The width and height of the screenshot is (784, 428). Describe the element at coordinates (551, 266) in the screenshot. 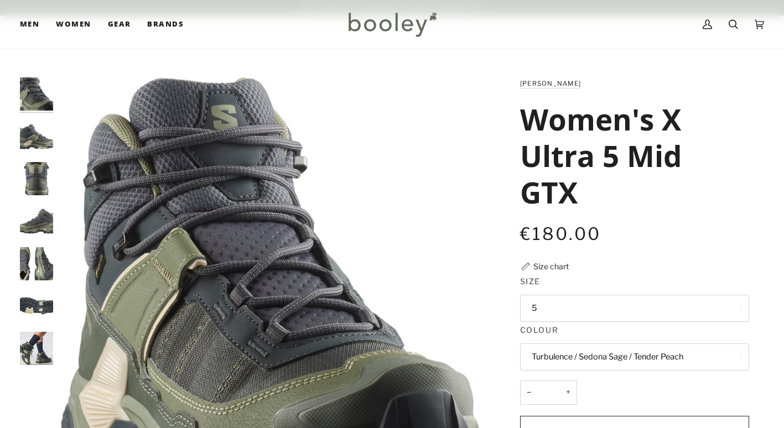

I see `div: Size chart` at that location.